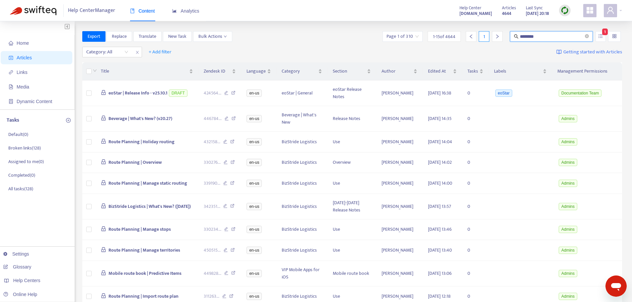  Describe the element at coordinates (24, 58) in the screenshot. I see `span: Articles` at that location.